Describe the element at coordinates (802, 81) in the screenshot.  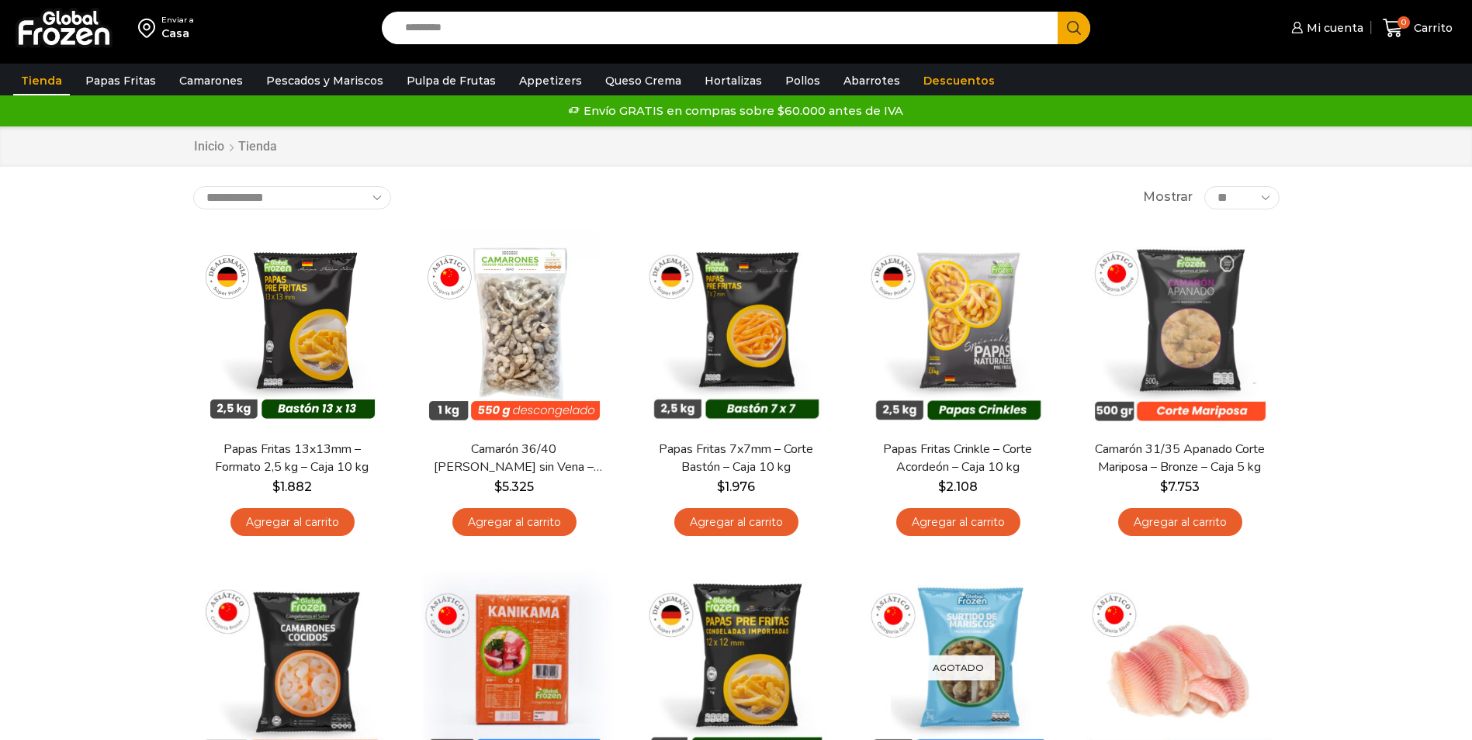
I see `a: Pollos` at that location.